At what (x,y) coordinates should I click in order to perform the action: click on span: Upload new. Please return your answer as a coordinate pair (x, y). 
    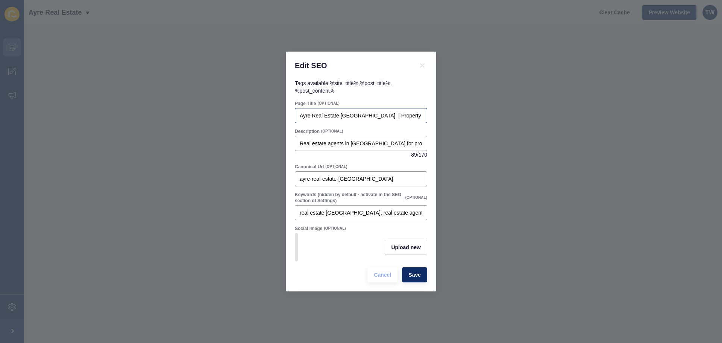
    Looking at the image, I should click on (406, 247).